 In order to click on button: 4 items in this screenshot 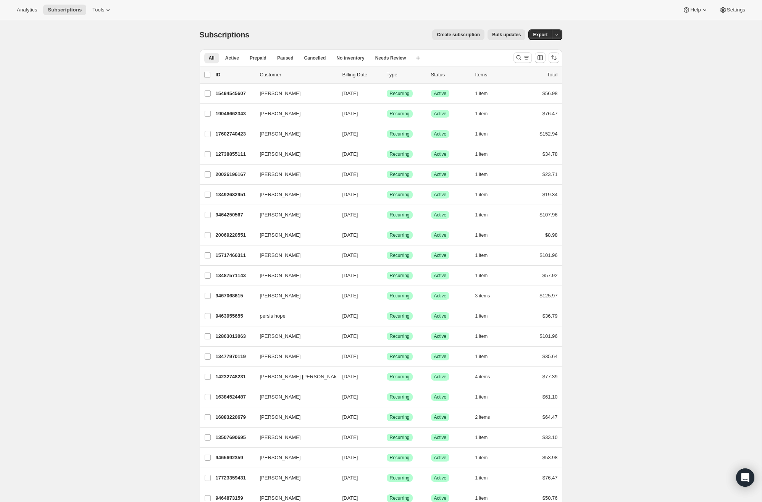, I will do `click(487, 377)`.